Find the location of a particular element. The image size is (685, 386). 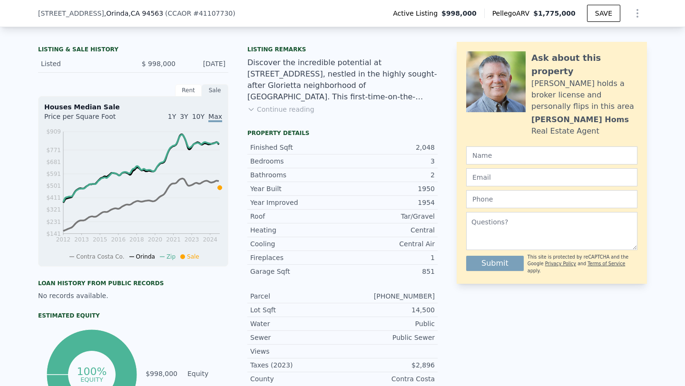

tspan: 2024 is located at coordinates (210, 240).